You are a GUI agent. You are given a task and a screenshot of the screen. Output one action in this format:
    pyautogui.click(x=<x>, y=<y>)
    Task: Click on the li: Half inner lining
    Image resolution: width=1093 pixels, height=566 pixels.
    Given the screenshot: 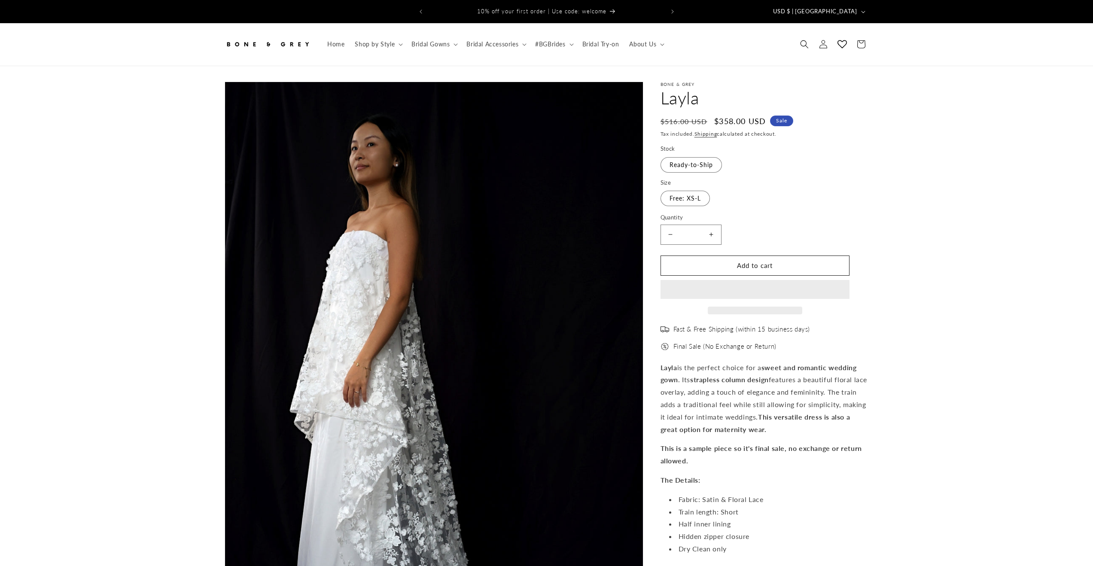 What is the action you would take?
    pyautogui.click(x=769, y=524)
    